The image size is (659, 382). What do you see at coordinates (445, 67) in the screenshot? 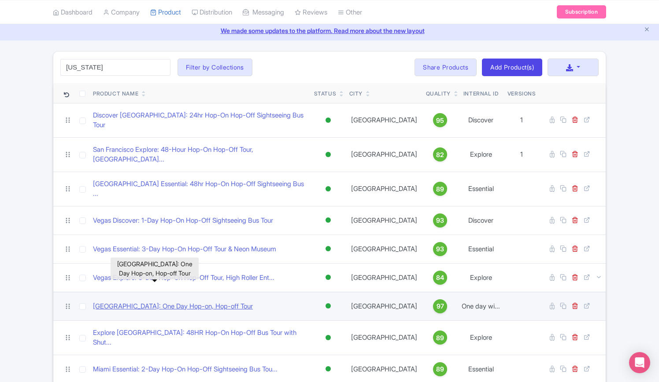
I see `a: Share Products` at bounding box center [445, 67].